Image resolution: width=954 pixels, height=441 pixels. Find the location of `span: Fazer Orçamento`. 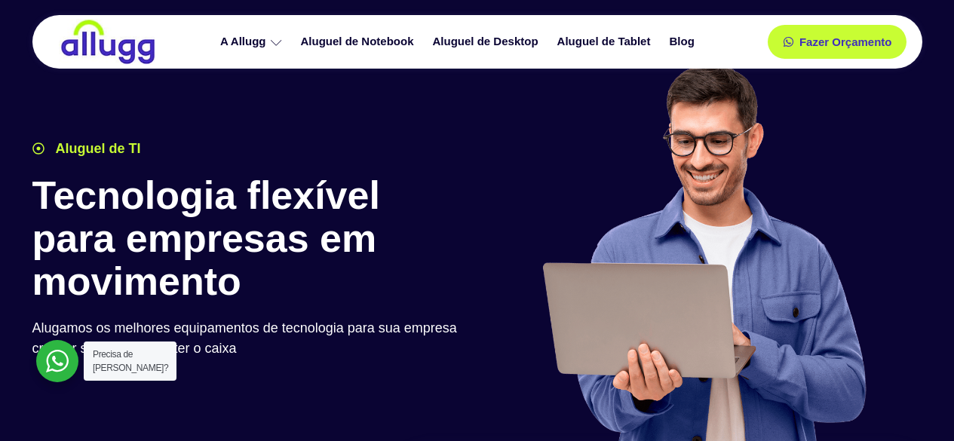

span: Fazer Orçamento is located at coordinates (845, 41).